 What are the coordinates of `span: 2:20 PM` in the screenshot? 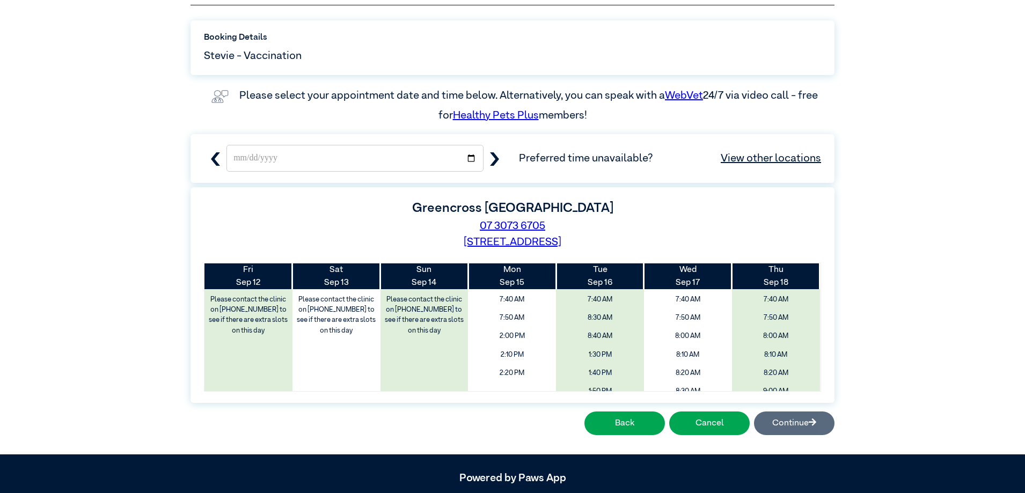 It's located at (512, 373).